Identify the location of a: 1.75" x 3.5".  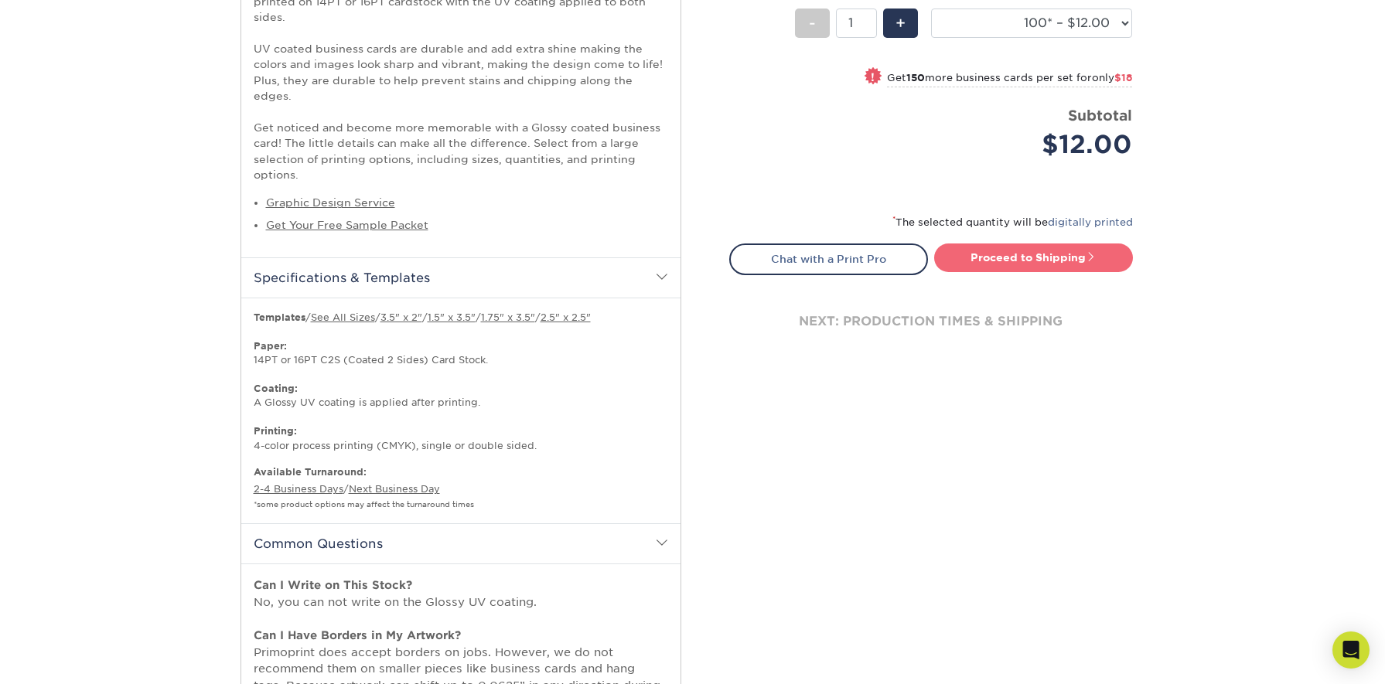
(508, 317).